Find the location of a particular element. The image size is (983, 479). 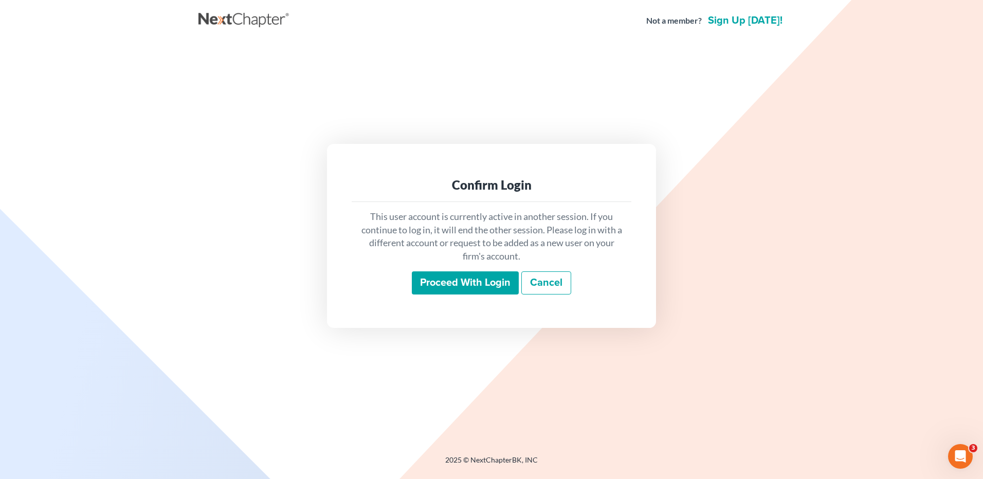

input: Proceed with login is located at coordinates (465, 283).